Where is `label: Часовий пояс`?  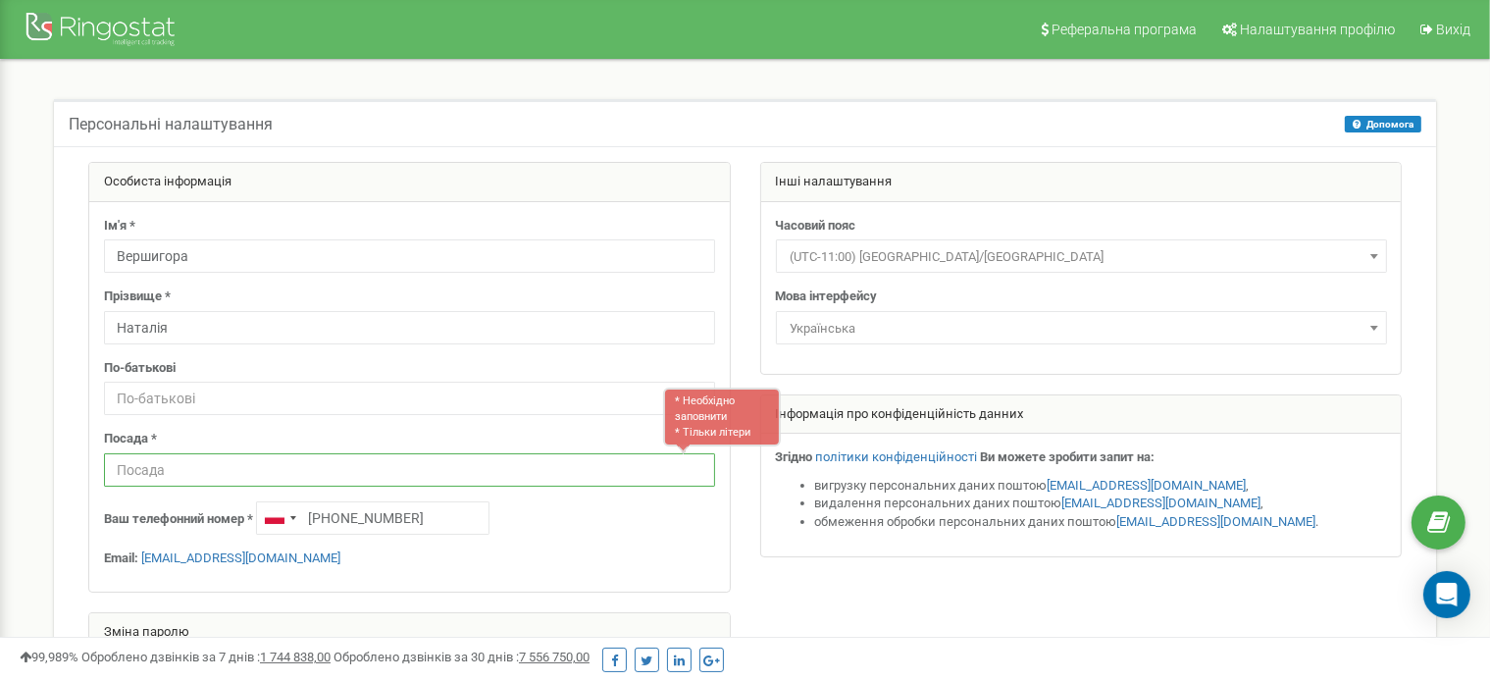
label: Часовий пояс is located at coordinates (816, 226).